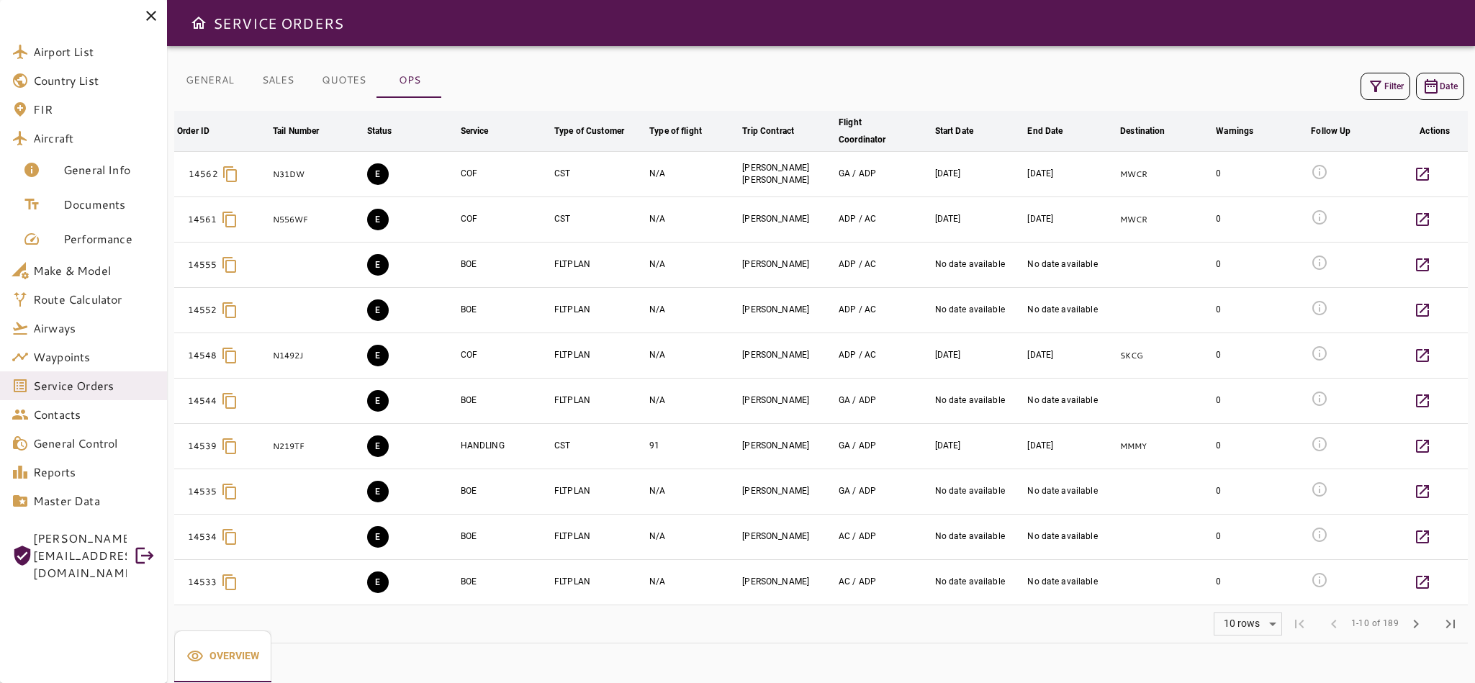 The height and width of the screenshot is (683, 1475). What do you see at coordinates (1451, 624) in the screenshot?
I see `span: Last Page` at bounding box center [1451, 624].